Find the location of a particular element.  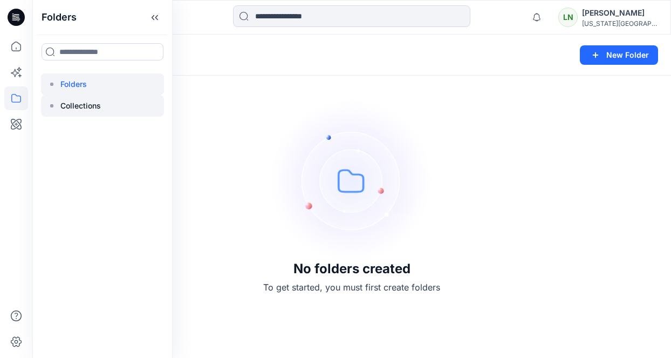

div: LN is located at coordinates (568, 17).